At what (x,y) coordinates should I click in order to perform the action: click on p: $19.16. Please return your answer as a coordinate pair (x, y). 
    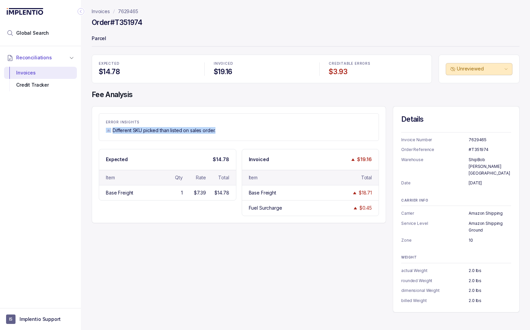
    Looking at the image, I should click on (364, 159).